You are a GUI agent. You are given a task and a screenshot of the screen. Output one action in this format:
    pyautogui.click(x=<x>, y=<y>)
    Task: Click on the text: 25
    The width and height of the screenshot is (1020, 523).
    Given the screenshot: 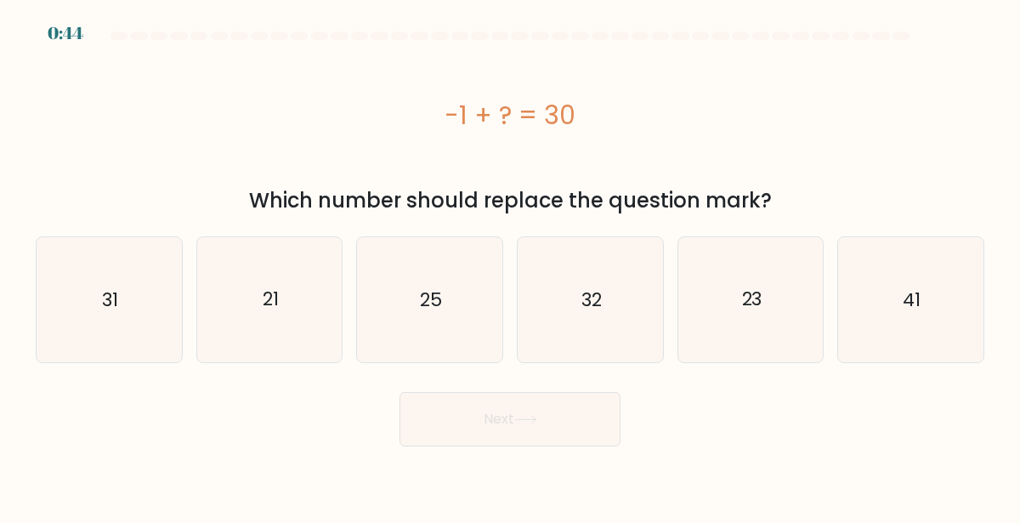 What is the action you would take?
    pyautogui.click(x=431, y=299)
    